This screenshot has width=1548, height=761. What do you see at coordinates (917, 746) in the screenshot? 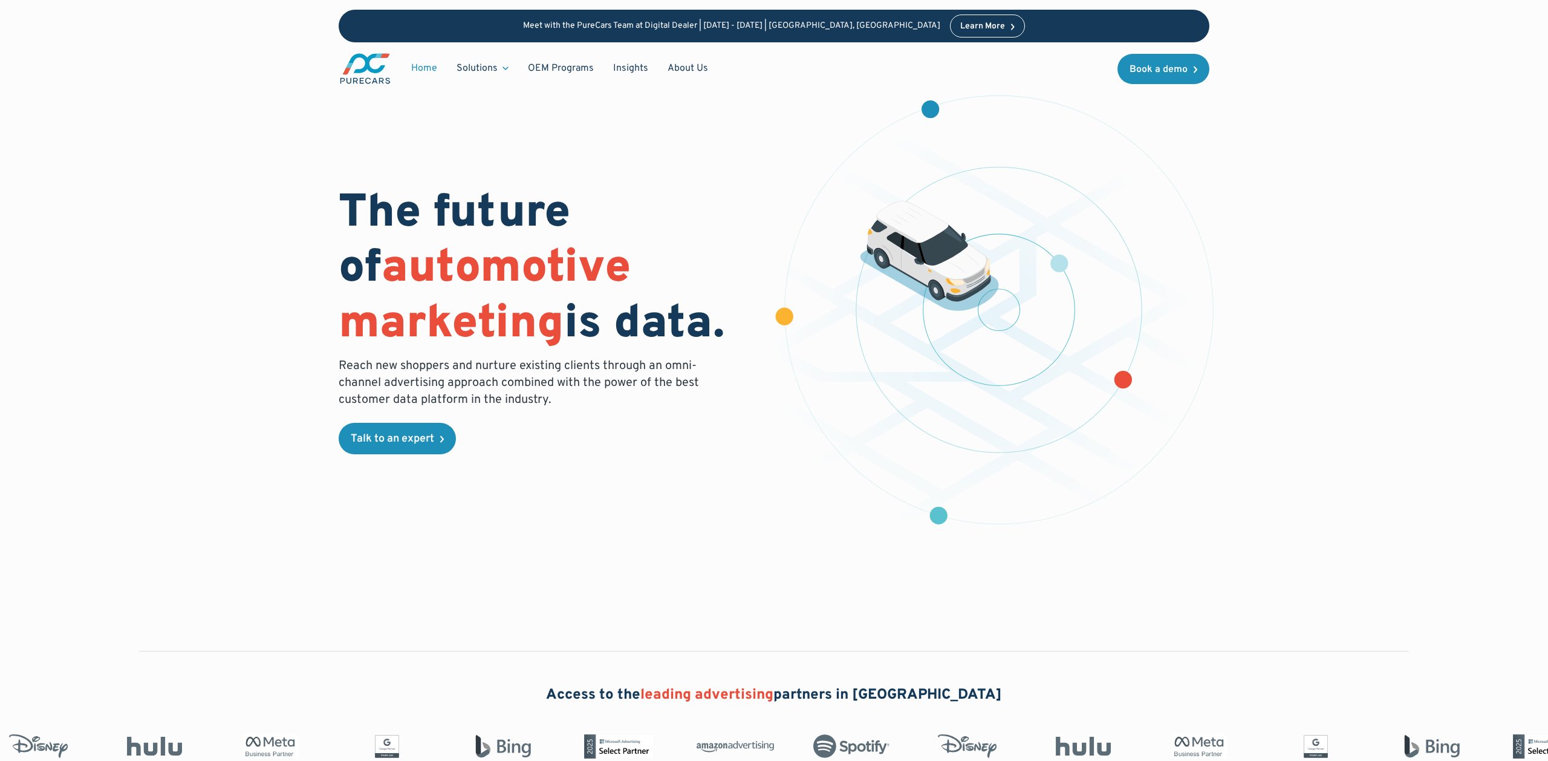
I see `img: Disney` at bounding box center [917, 746].